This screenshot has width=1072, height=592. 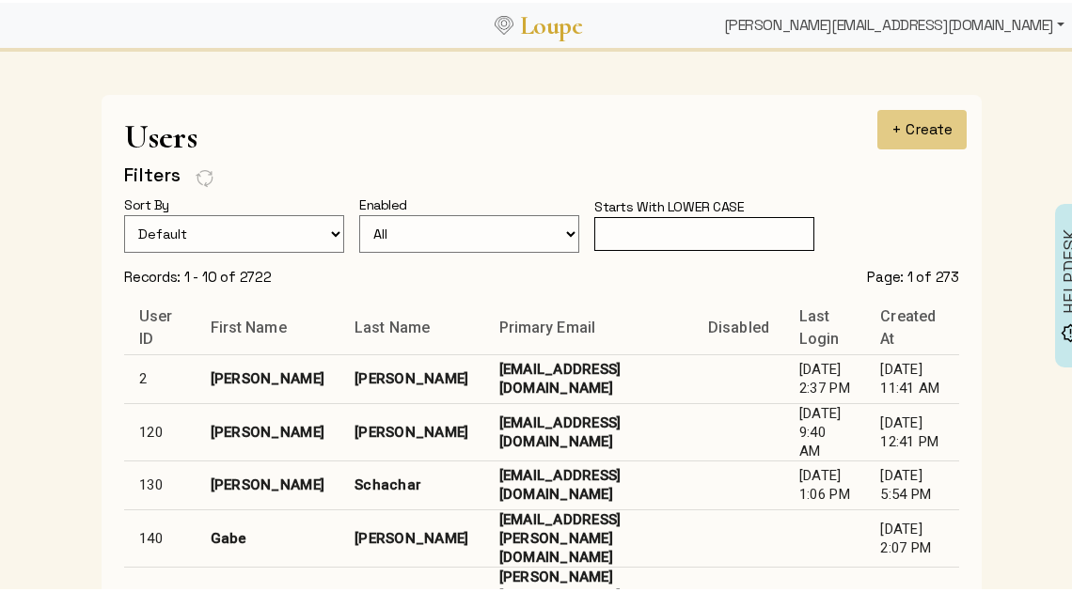 What do you see at coordinates (160, 376) in the screenshot?
I see `td: 2` at bounding box center [160, 376].